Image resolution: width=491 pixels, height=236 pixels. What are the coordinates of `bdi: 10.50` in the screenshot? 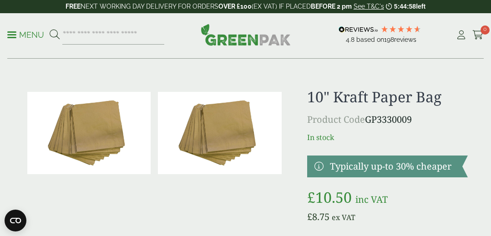 It's located at (330, 197).